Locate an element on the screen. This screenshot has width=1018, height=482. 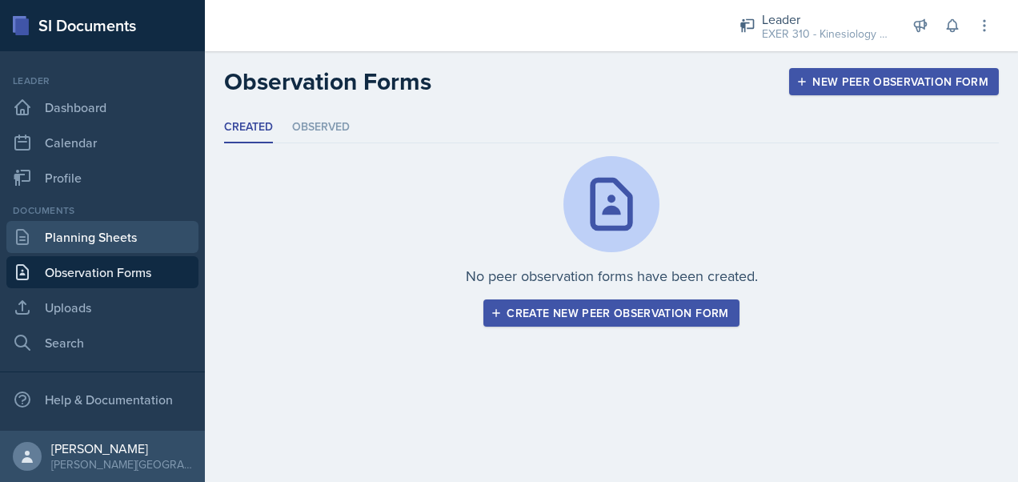
a: Dashboard is located at coordinates (102, 107).